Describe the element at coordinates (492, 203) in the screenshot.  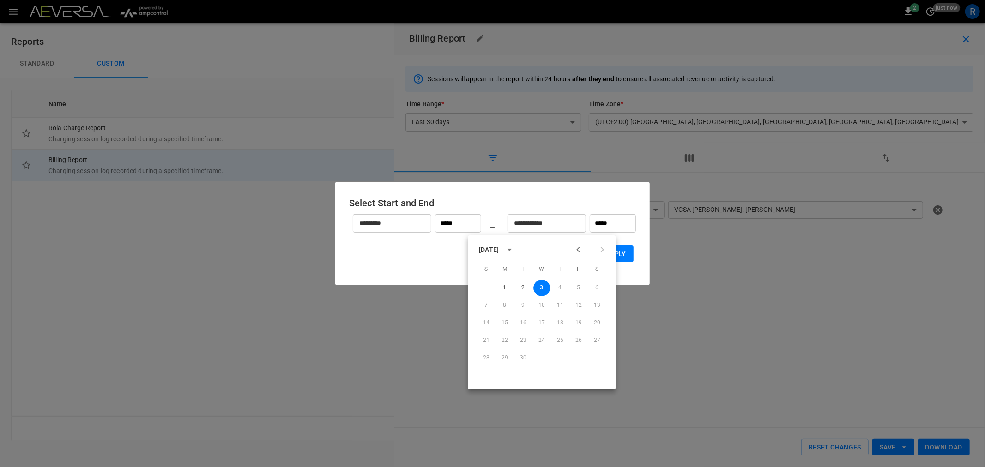
I see `h6: Select Start and End` at that location.